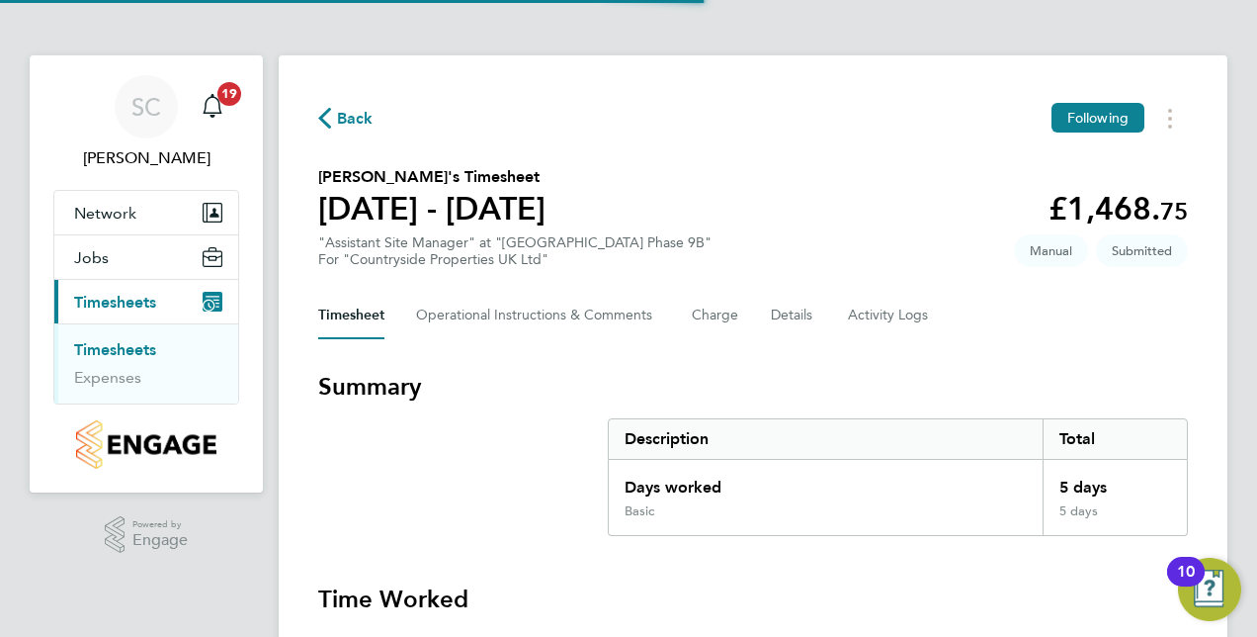  I want to click on span: Jobs, so click(91, 257).